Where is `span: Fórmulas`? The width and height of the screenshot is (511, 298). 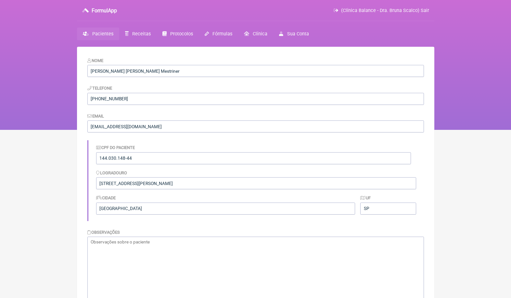
span: Fórmulas is located at coordinates (222, 34).